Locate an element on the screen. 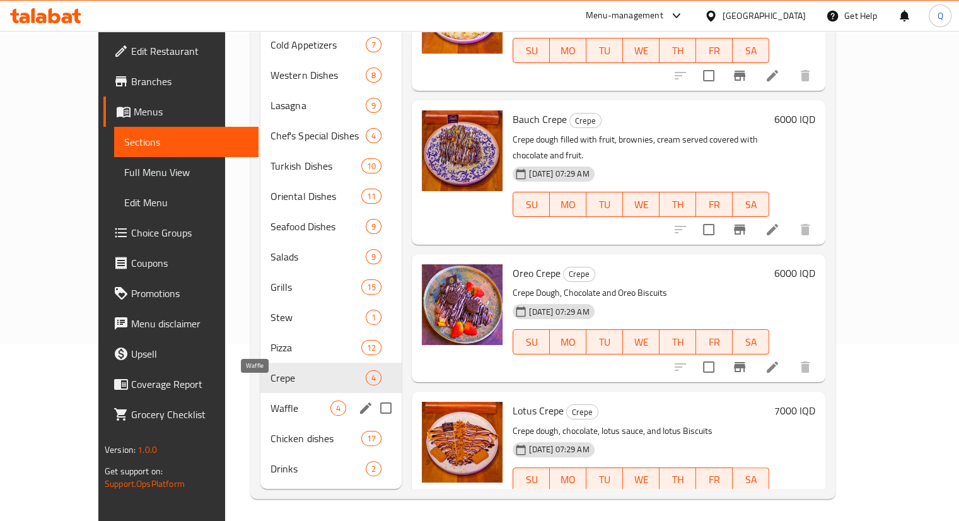 The width and height of the screenshot is (959, 521). img: Bauch Crepe is located at coordinates (462, 151).